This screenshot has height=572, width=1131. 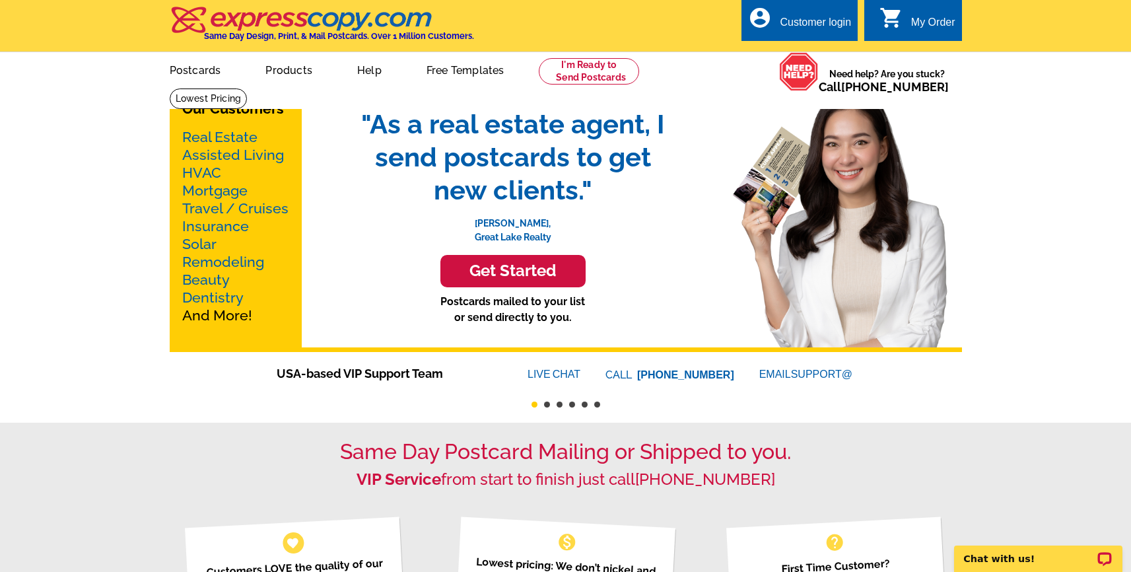 What do you see at coordinates (223, 261) in the screenshot?
I see `a: Remodeling` at bounding box center [223, 261].